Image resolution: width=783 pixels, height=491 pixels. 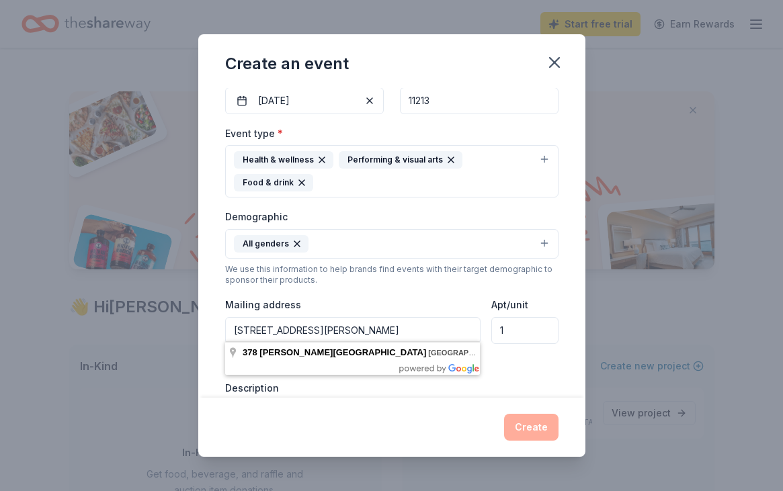 I want to click on div: Food & drink, so click(x=273, y=183).